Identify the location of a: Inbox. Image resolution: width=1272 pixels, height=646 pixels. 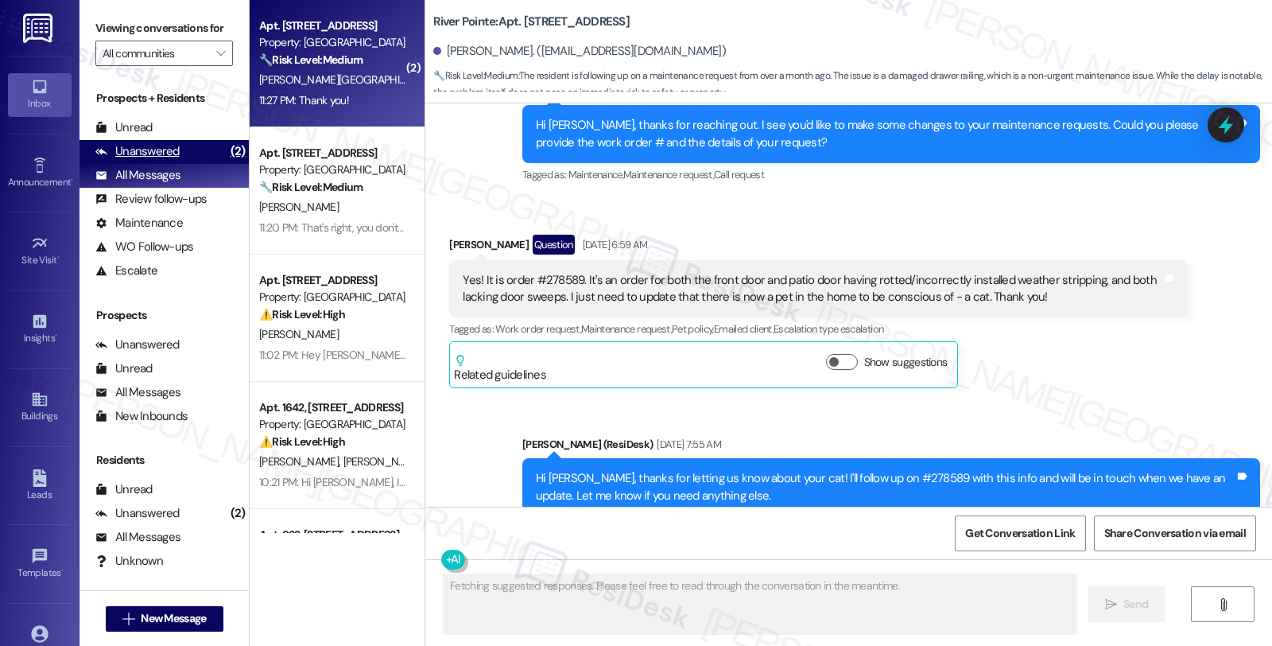
(40, 95).